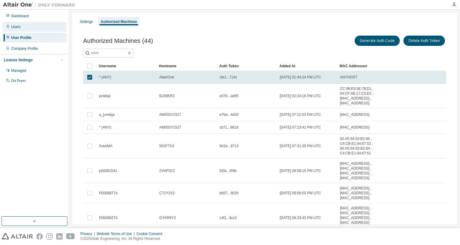 The width and height of the screenshot is (460, 245). What do you see at coordinates (228, 77) in the screenshot?
I see `span: cfe1...714c` at bounding box center [228, 77].